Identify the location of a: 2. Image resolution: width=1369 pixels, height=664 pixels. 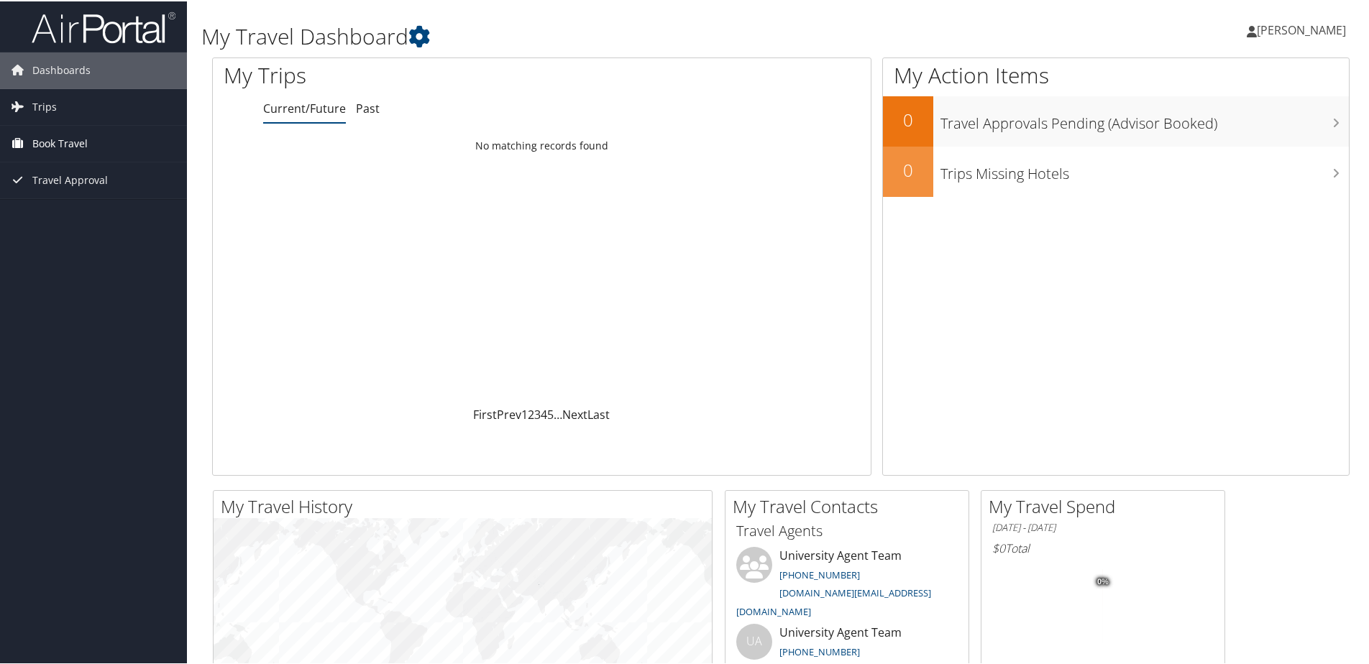
(531, 413).